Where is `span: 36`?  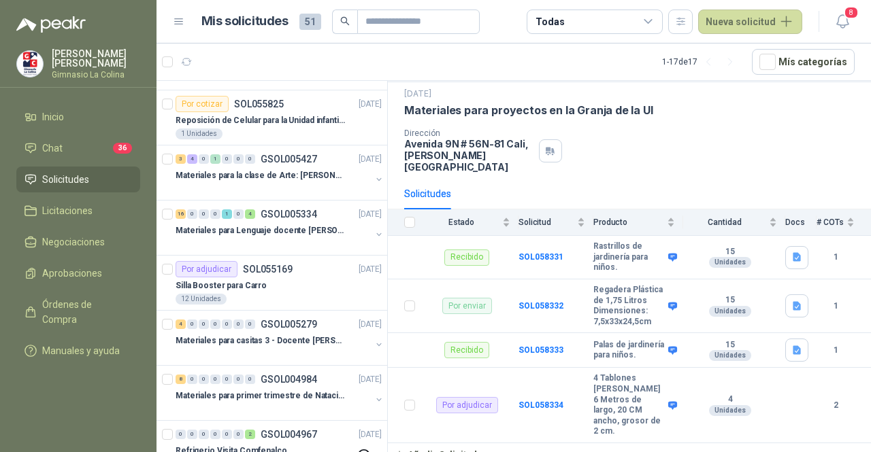
span: 36 is located at coordinates (122, 148).